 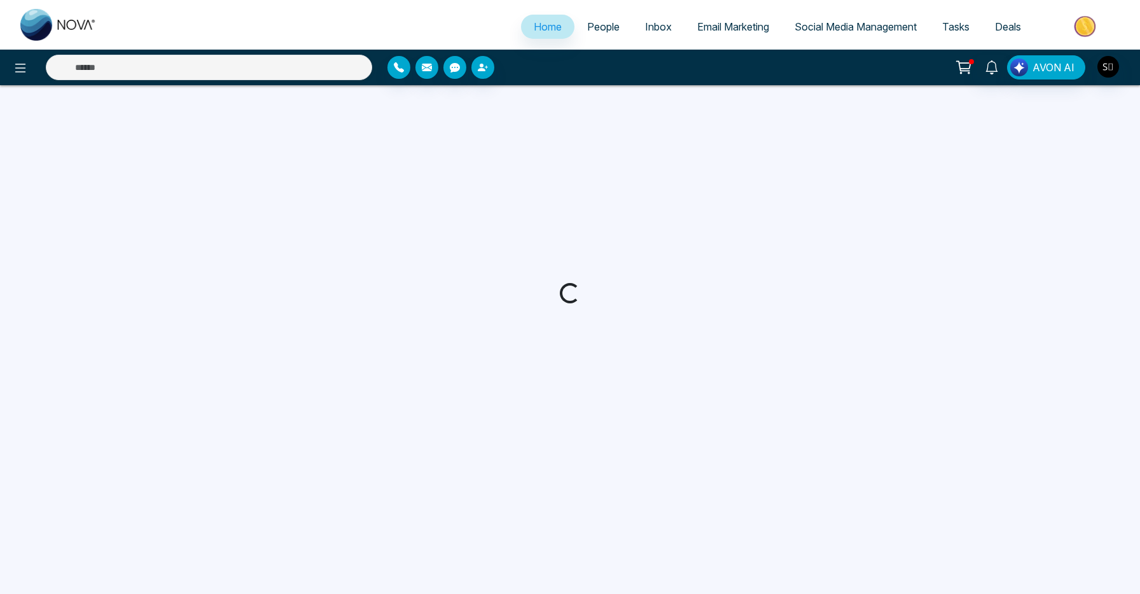 What do you see at coordinates (603, 27) in the screenshot?
I see `span: People` at bounding box center [603, 27].